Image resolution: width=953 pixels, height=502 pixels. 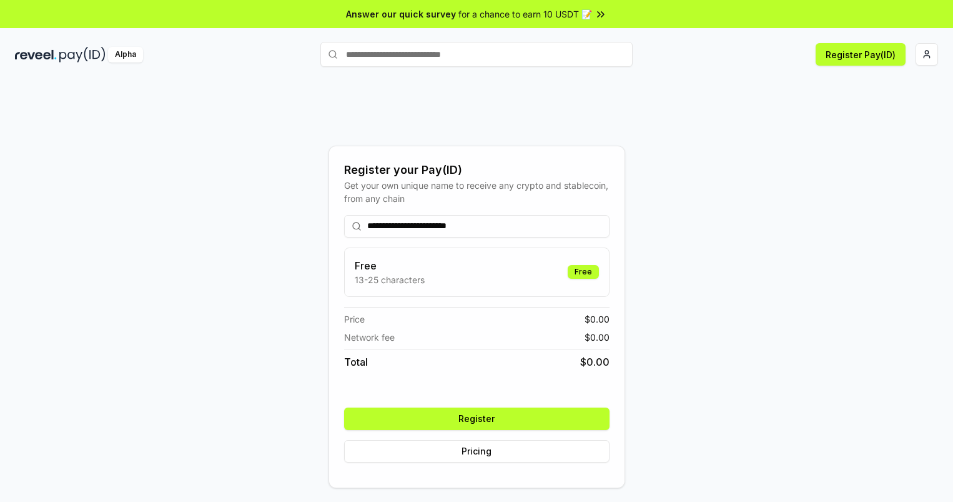 I want to click on div: Free, so click(x=583, y=272).